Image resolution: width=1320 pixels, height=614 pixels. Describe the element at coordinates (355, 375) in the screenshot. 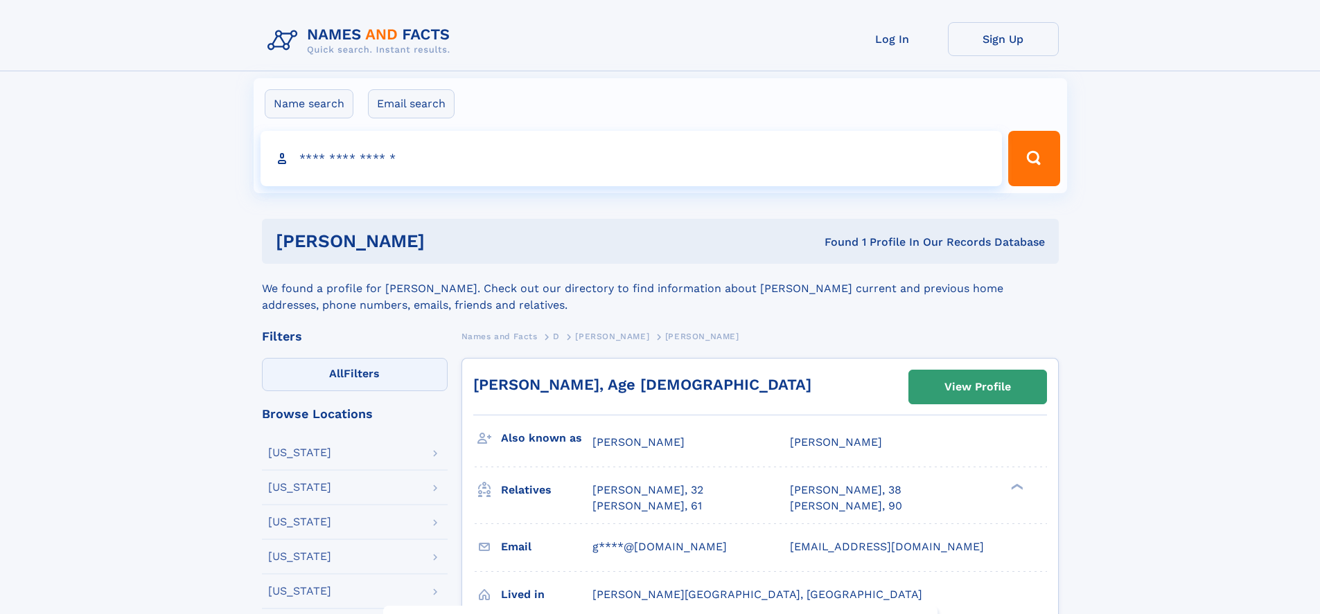

I see `label: Filters` at that location.